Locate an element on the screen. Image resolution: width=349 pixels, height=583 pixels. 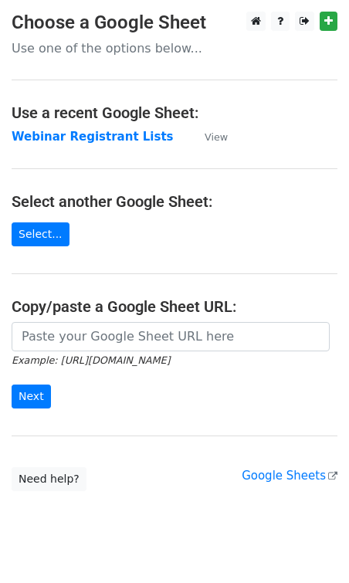
h3: Choose a Google Sheet is located at coordinates (175, 22).